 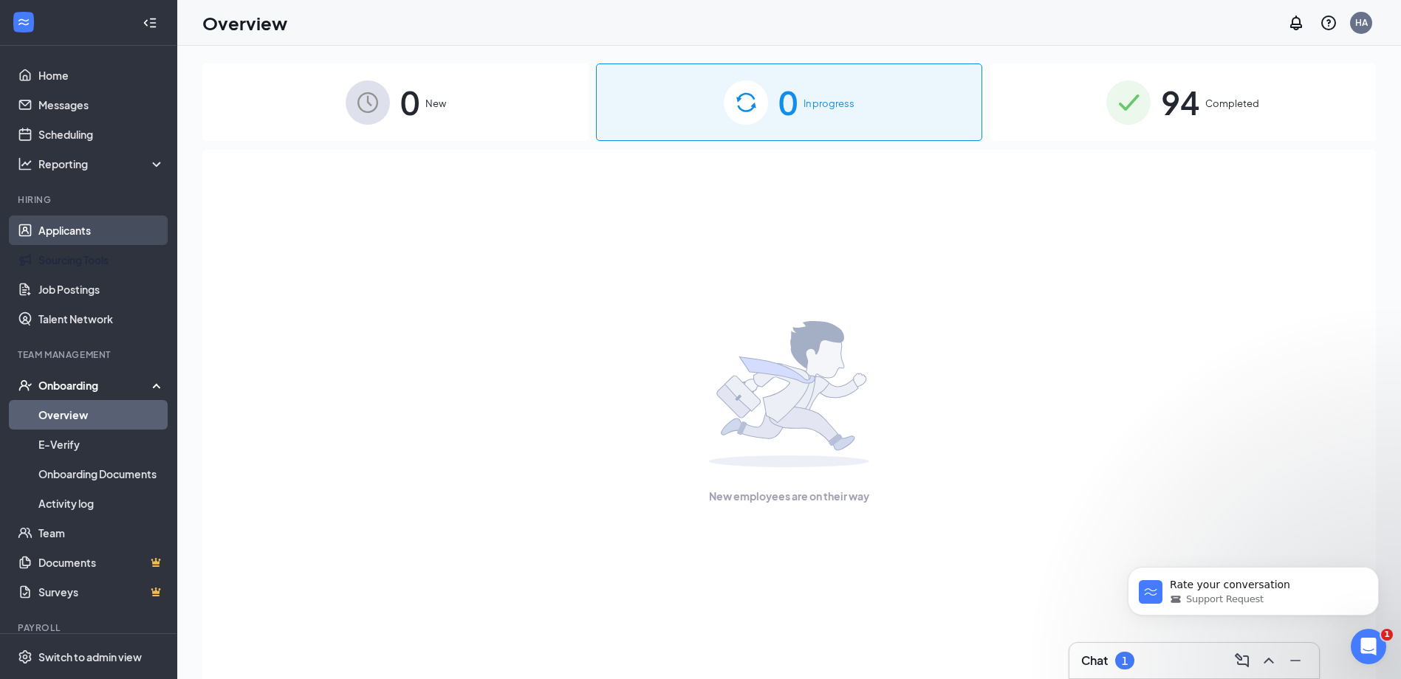 I want to click on div: Team Management, so click(x=89, y=355).